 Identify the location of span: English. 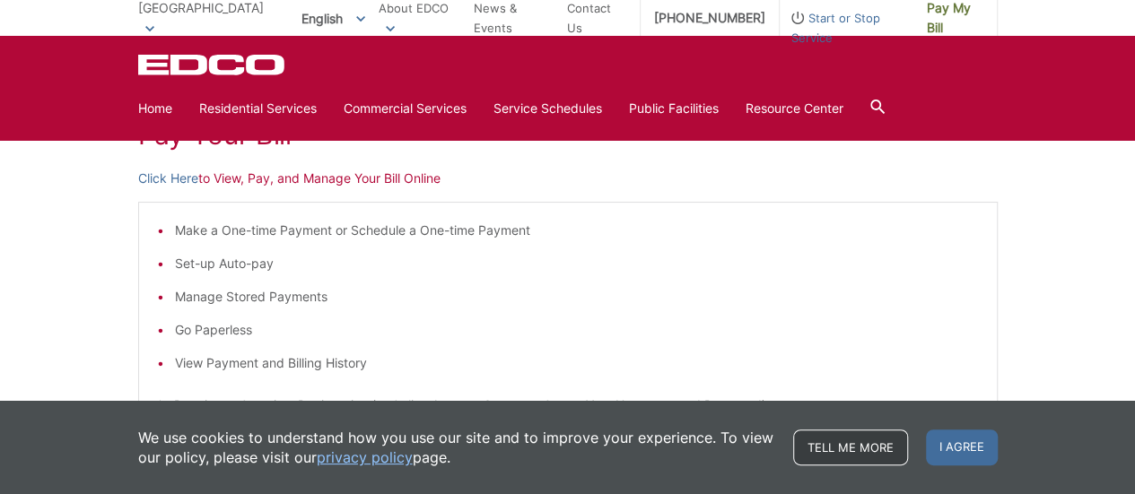
(333, 18).